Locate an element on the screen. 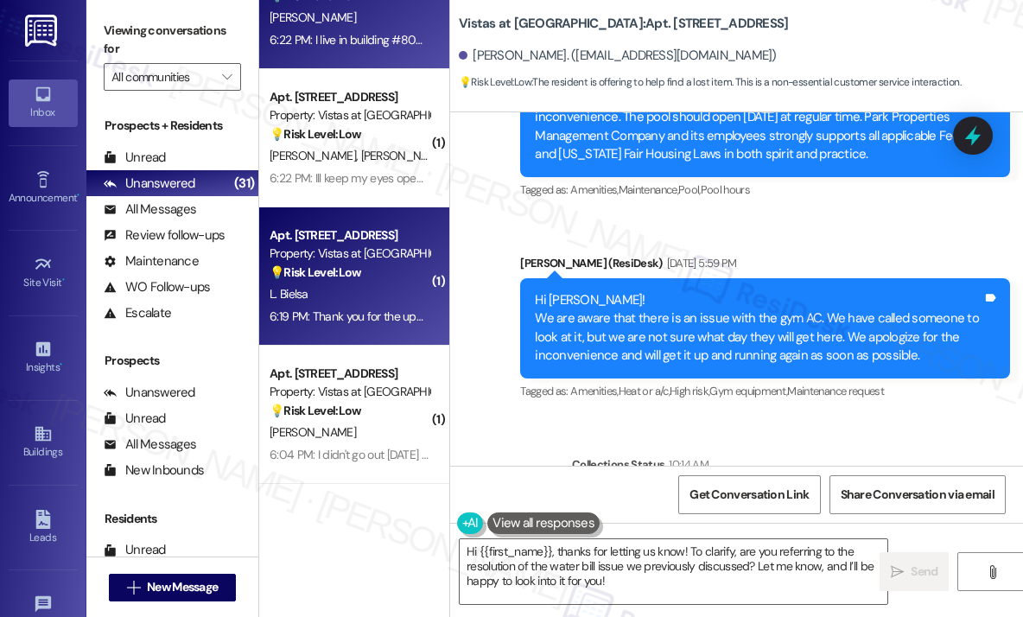 The height and width of the screenshot is (617, 1023). span: Heat or a/c , is located at coordinates (644, 390).